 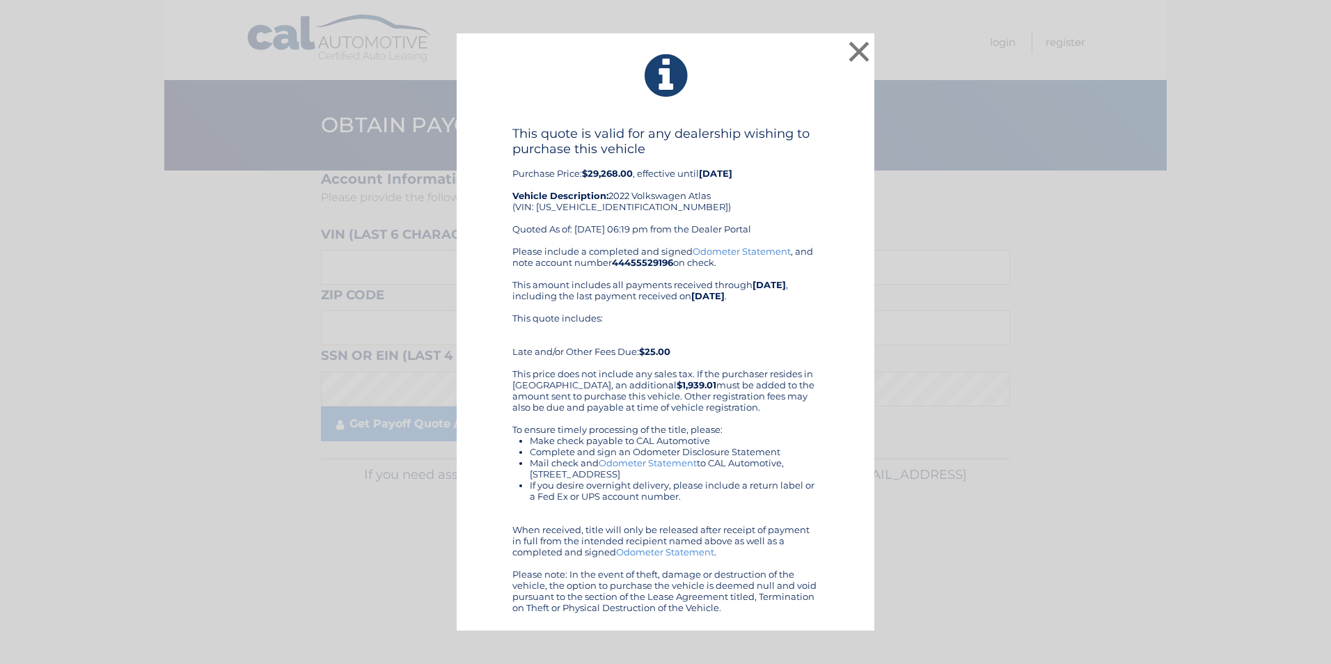 I want to click on div: Please include a completed and signed , and note account number on check. This amount includes al..., so click(x=665, y=429).